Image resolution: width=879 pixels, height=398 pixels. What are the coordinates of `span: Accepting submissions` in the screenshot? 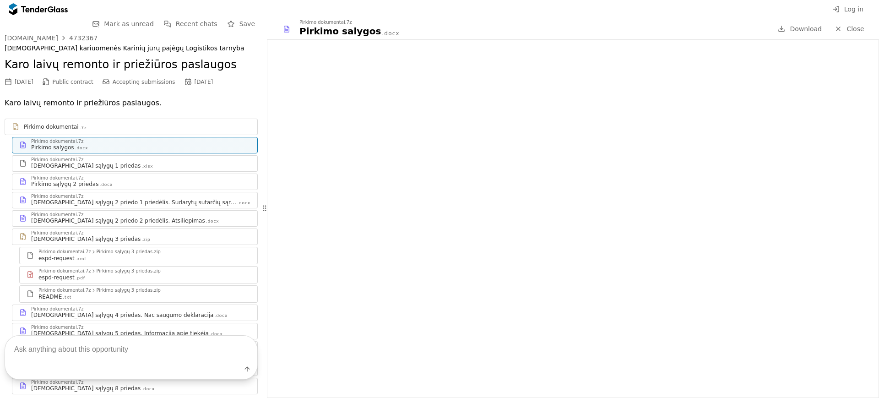 It's located at (144, 82).